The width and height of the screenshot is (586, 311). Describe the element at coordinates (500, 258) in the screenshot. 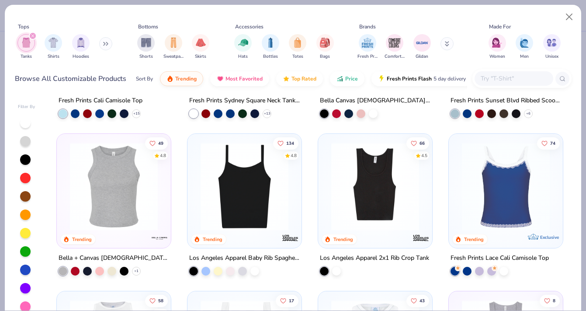

I see `div: Fresh Prints Lace Cali Camisole Top` at that location.